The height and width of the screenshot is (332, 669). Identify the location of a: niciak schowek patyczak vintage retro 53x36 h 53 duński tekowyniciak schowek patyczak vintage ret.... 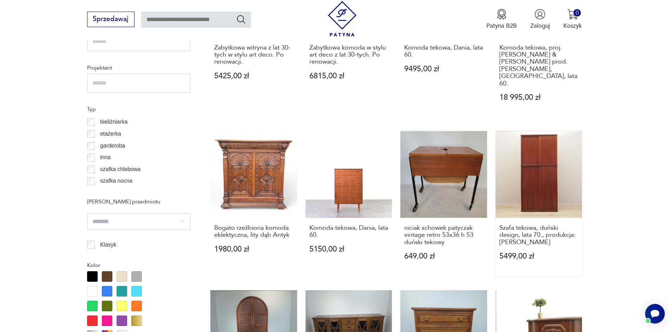
(444, 204).